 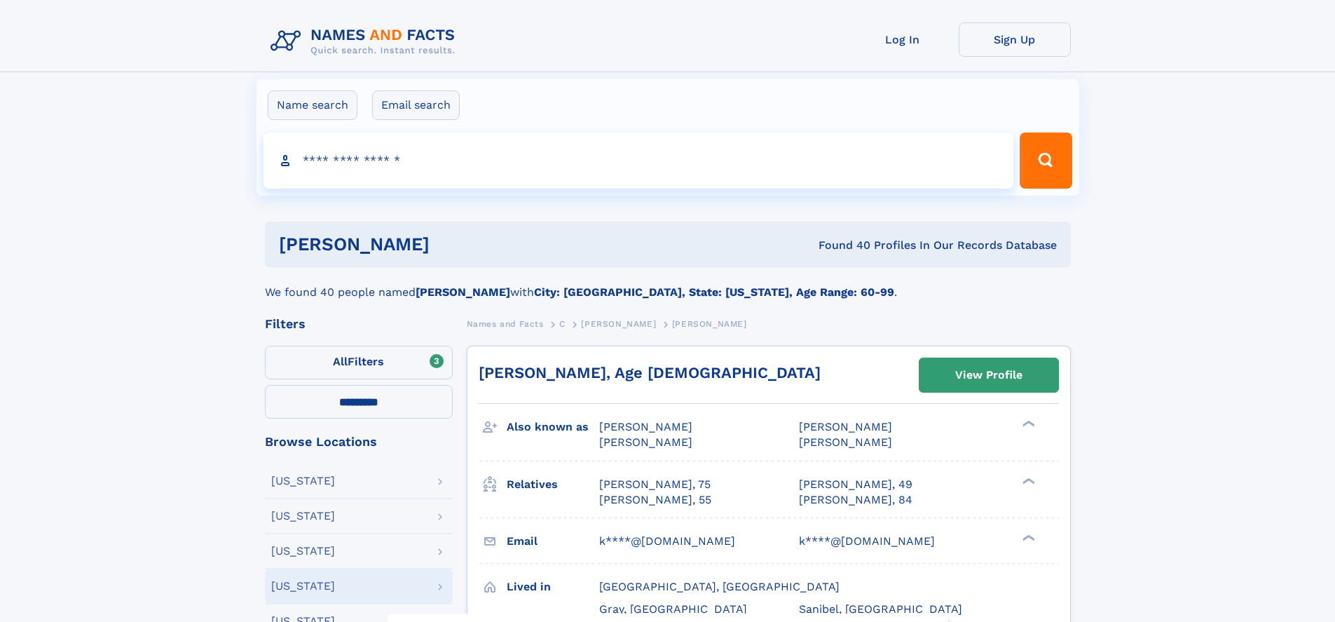 I want to click on div: Filters, so click(x=359, y=324).